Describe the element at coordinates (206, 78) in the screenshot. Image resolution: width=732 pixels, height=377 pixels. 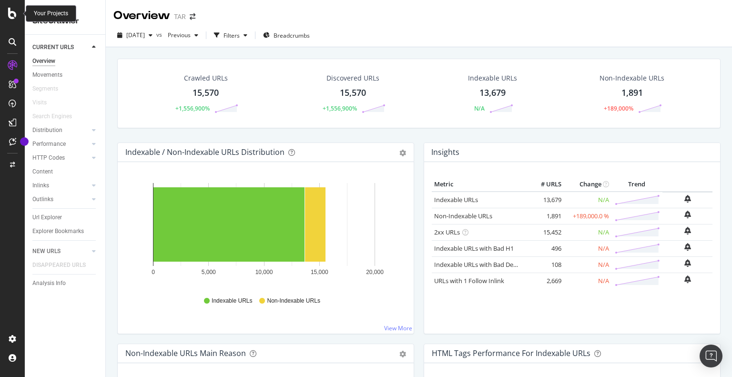
I see `div: Crawled URLs` at that location.